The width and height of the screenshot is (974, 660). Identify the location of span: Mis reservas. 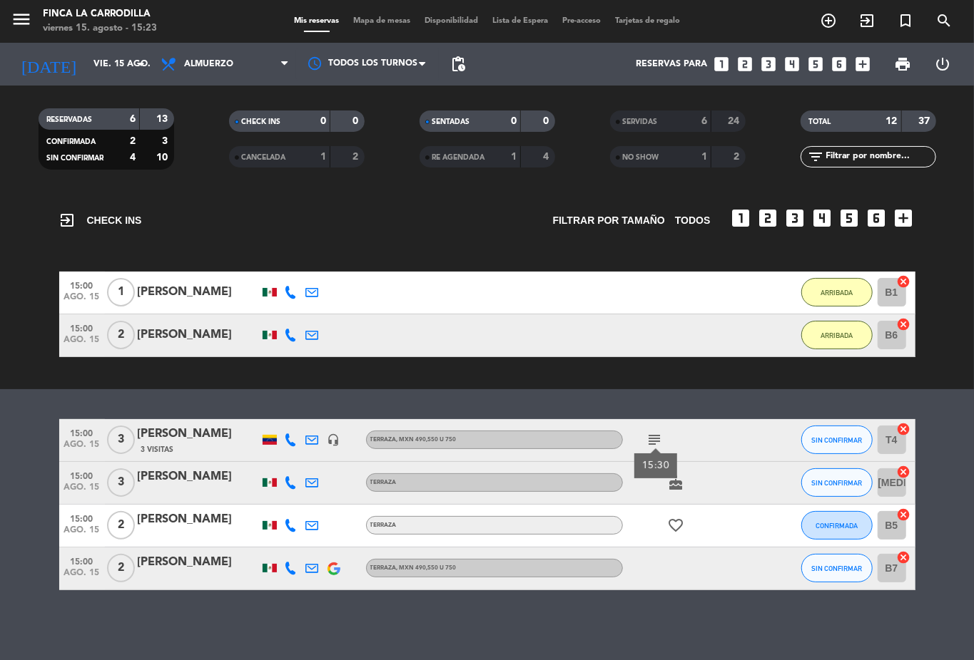
(316, 21).